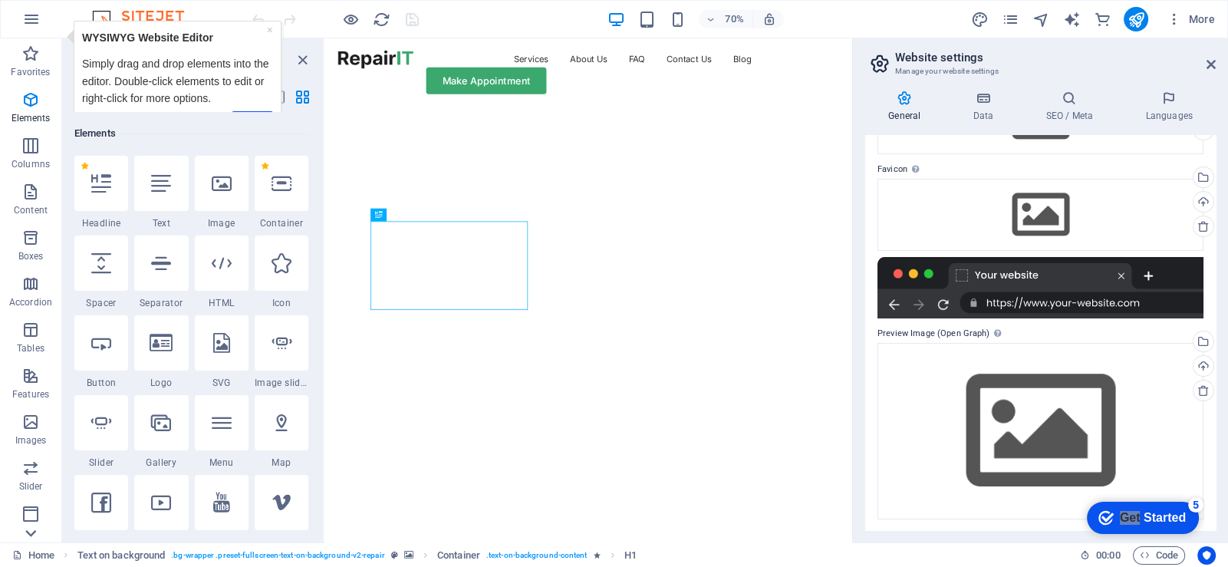 The width and height of the screenshot is (1228, 567). What do you see at coordinates (979, 19) in the screenshot?
I see `button: design` at bounding box center [979, 19].